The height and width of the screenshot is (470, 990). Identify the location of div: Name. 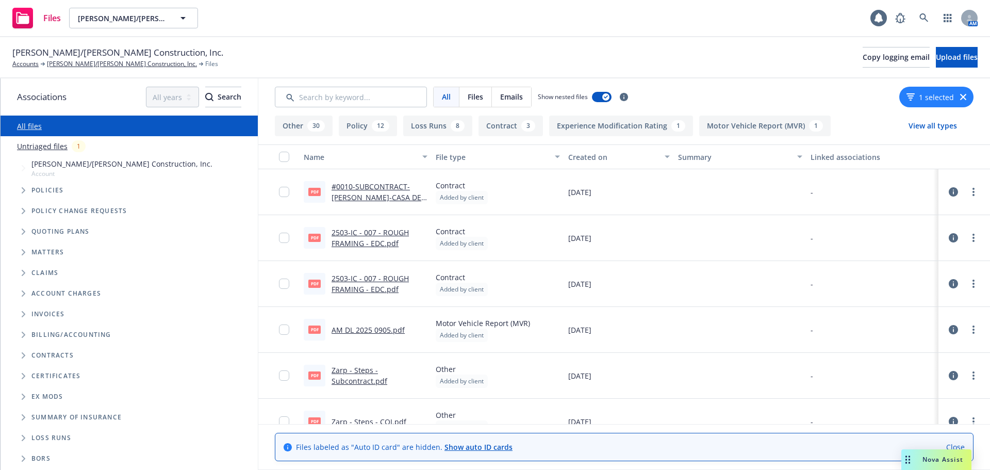
(360, 157).